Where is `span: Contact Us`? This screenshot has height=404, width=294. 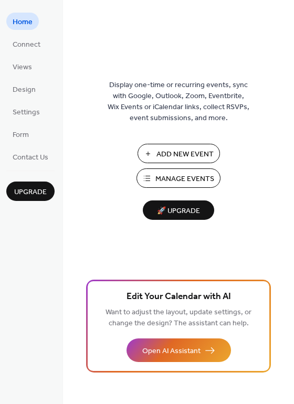
span: Contact Us is located at coordinates (30, 157).